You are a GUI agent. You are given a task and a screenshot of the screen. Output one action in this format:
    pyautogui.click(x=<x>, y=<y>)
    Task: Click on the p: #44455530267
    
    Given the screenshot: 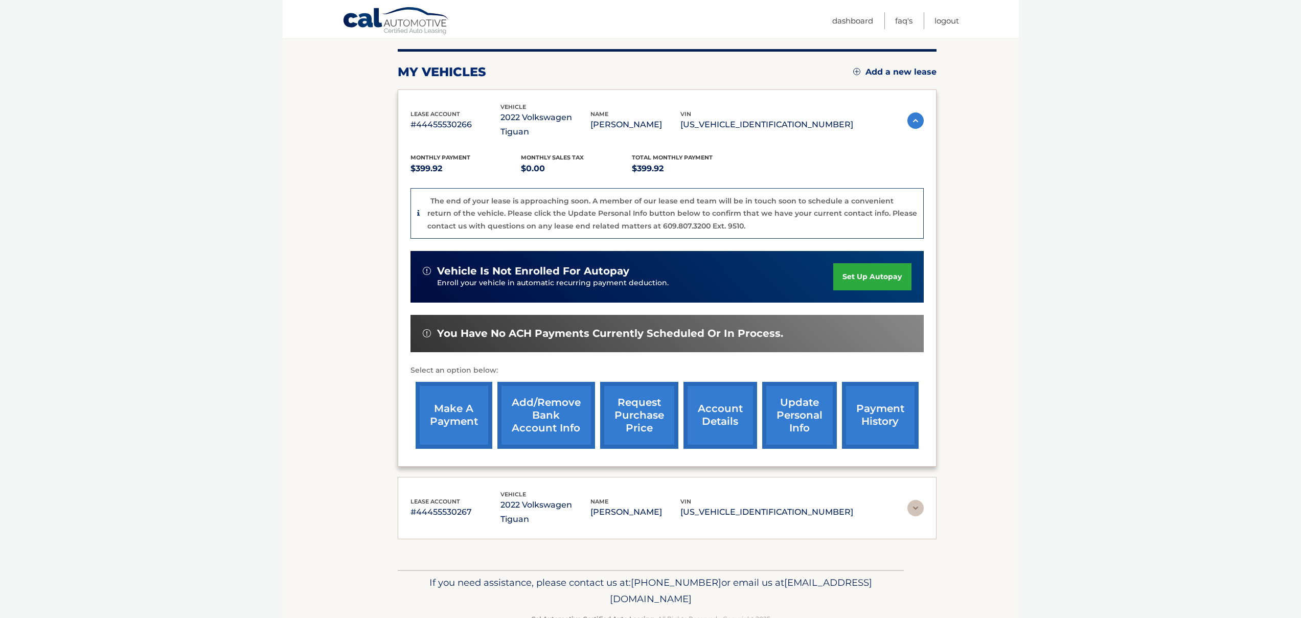 What is the action you would take?
    pyautogui.click(x=455, y=512)
    